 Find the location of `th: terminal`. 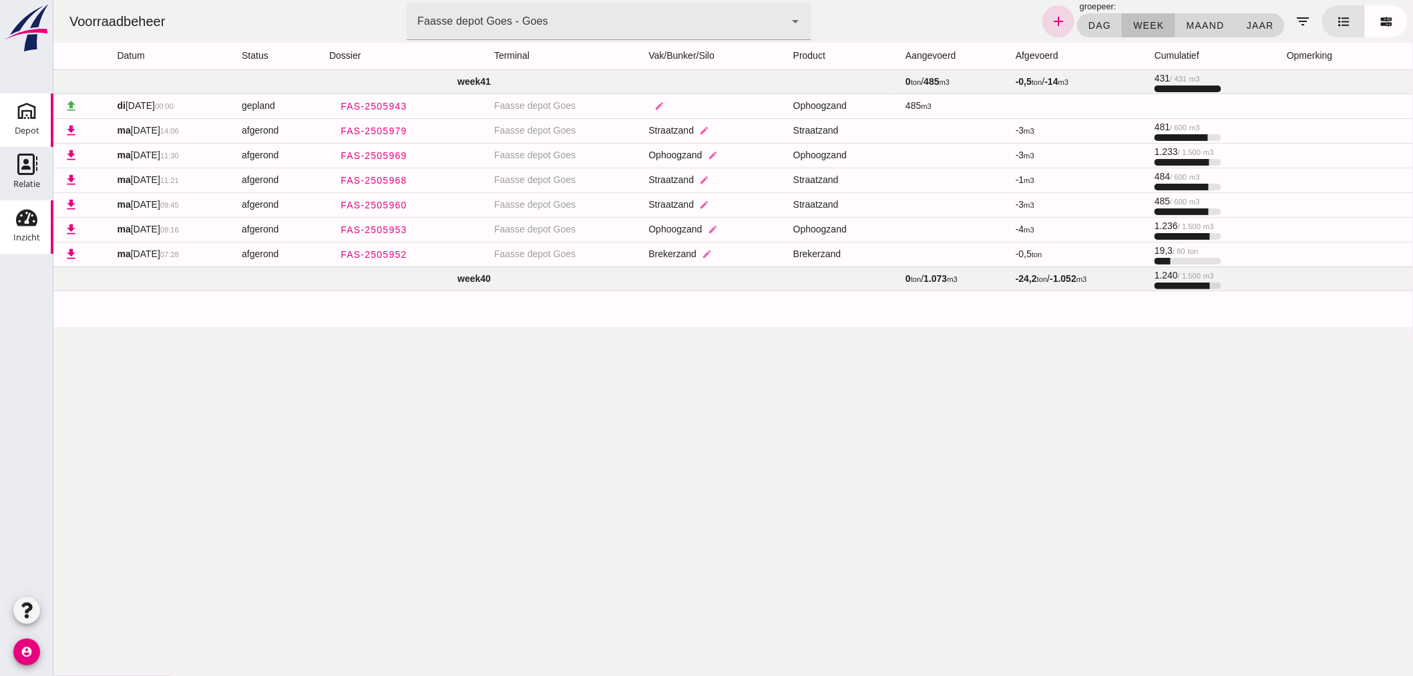

th: terminal is located at coordinates (507, 56).